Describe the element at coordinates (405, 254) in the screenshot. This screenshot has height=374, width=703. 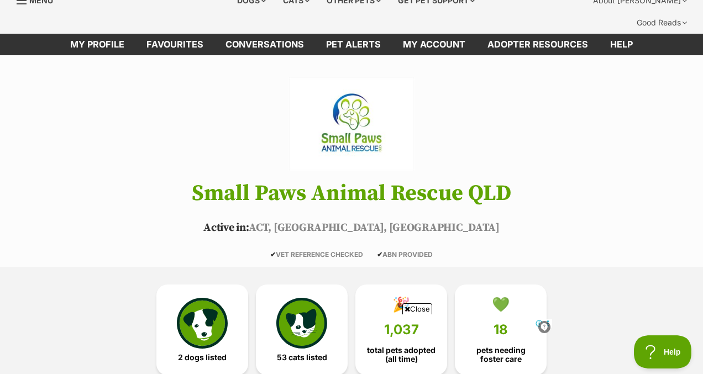
I see `span: ABN PROVIDED` at that location.